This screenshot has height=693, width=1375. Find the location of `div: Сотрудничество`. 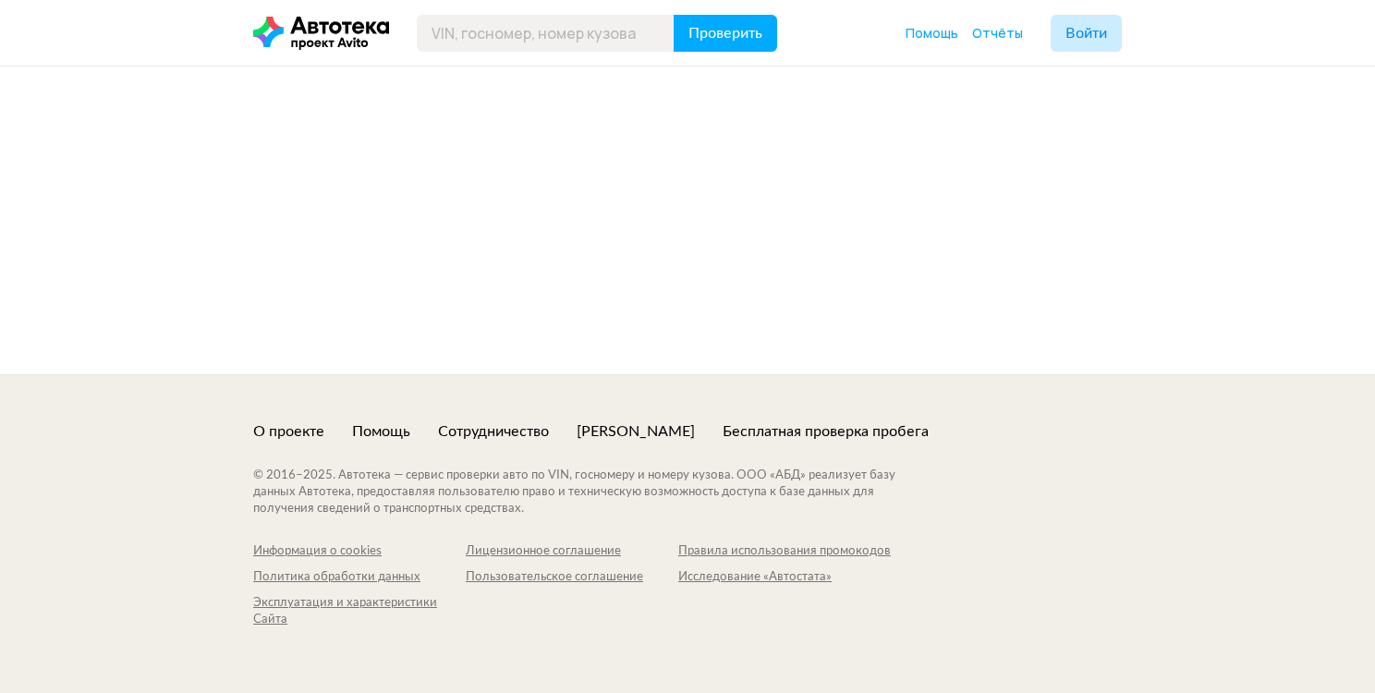

div: Сотрудничество is located at coordinates (493, 432).